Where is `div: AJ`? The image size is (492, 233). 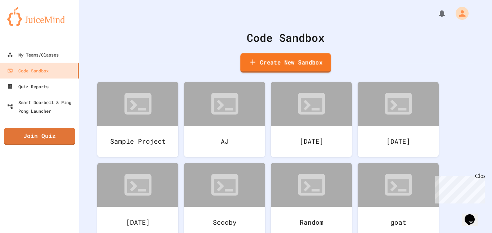
div: AJ is located at coordinates (224, 141).